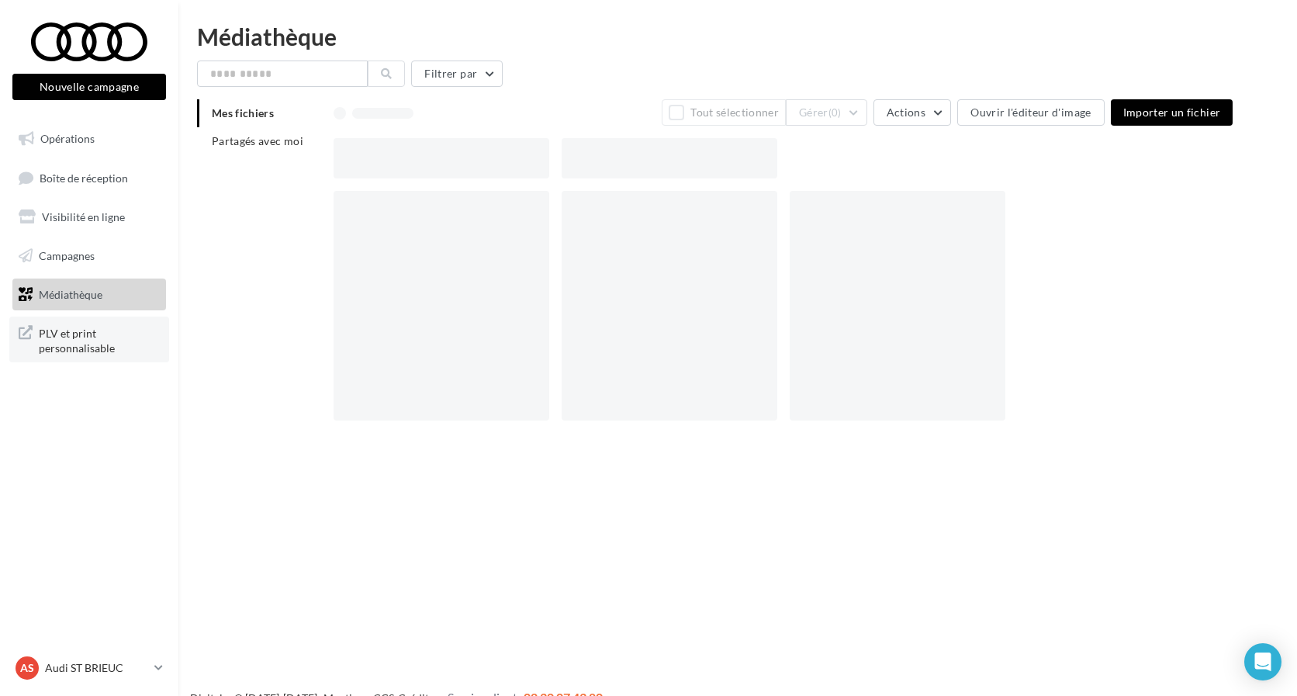 This screenshot has width=1297, height=696. What do you see at coordinates (1030, 112) in the screenshot?
I see `button: Ouvrir l'éditeur d'image` at bounding box center [1030, 112].